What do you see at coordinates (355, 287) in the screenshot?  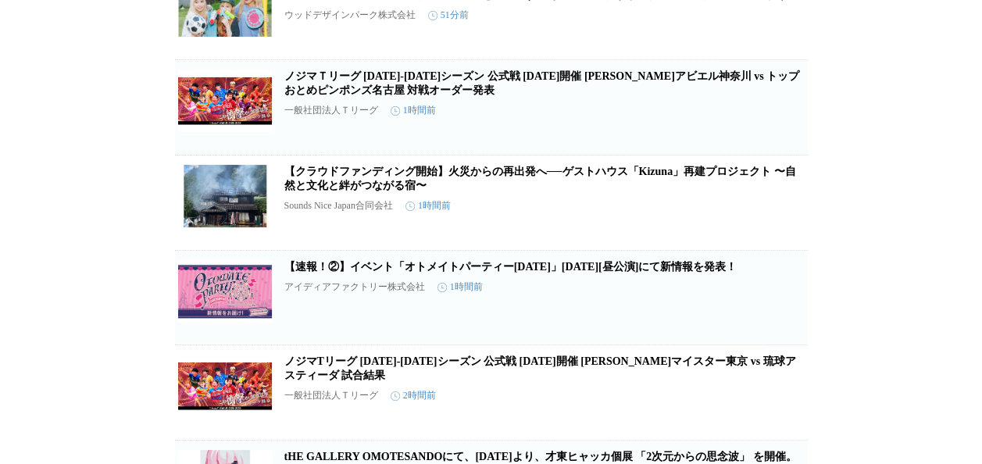 I see `p: アイディアファクトリー株式会社` at bounding box center [355, 287].